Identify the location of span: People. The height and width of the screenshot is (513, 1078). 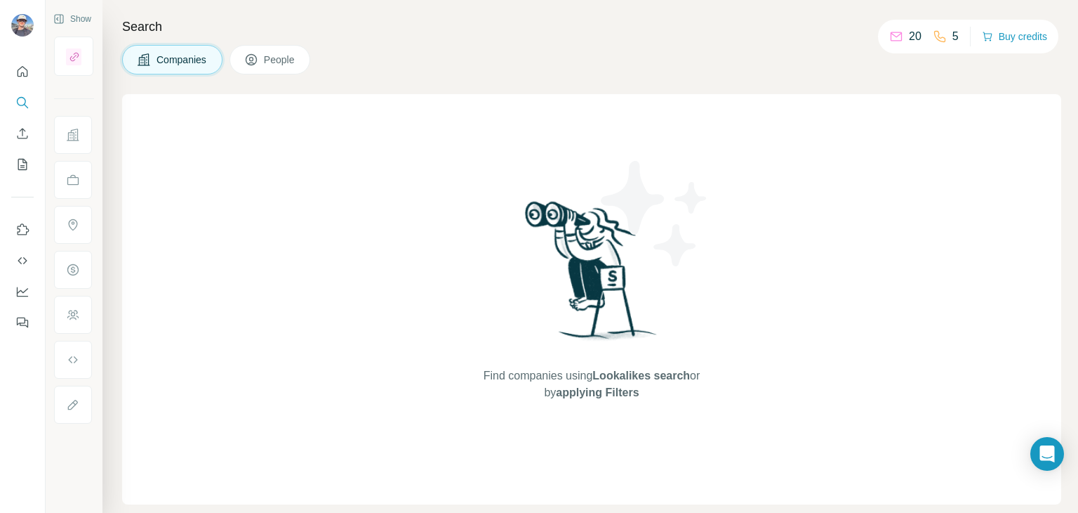
(280, 60).